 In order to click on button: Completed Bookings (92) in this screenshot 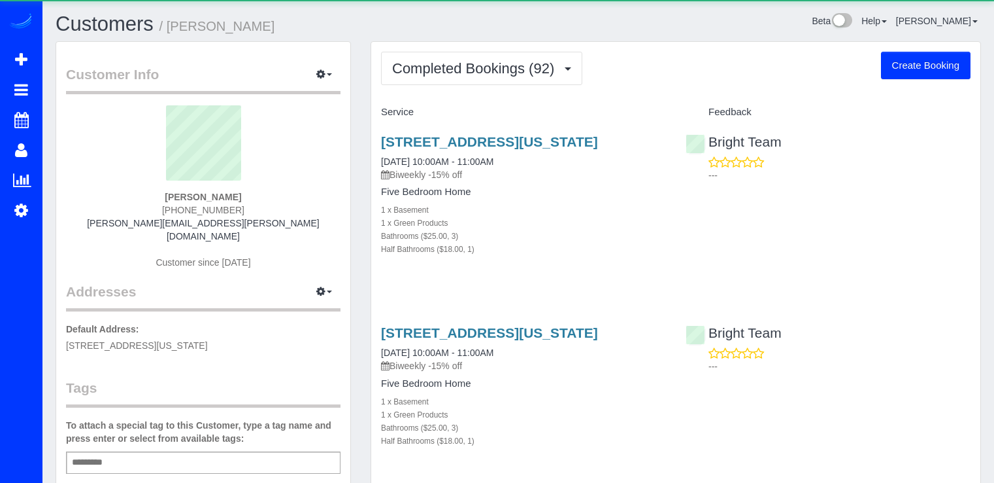, I will do `click(482, 68)`.